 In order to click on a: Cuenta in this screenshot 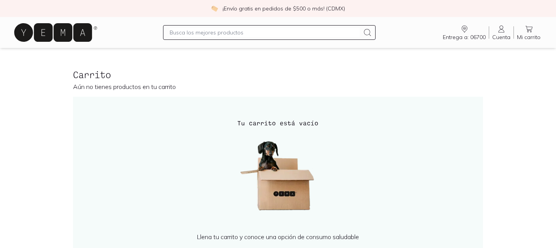, I will do `click(501, 32)`.